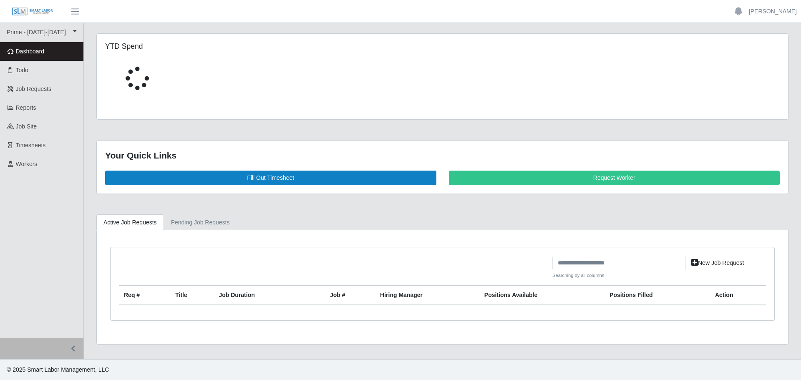 The image size is (801, 380). What do you see at coordinates (31, 145) in the screenshot?
I see `span: Timesheets` at bounding box center [31, 145].